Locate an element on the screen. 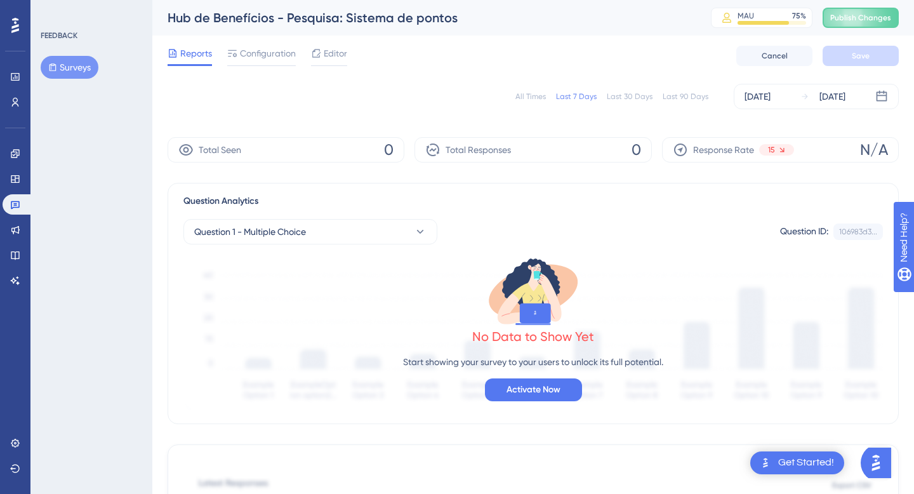 This screenshot has height=494, width=914. div: Last 7 Days is located at coordinates (576, 96).